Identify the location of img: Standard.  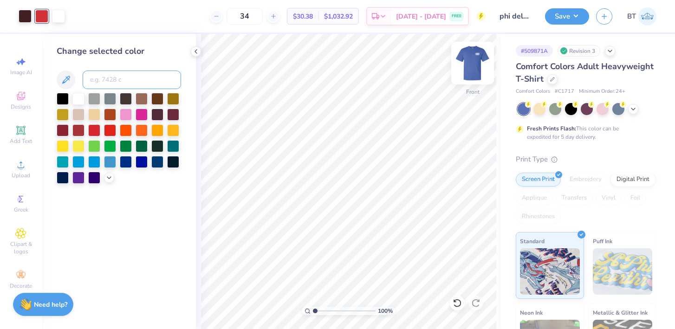
(550, 272).